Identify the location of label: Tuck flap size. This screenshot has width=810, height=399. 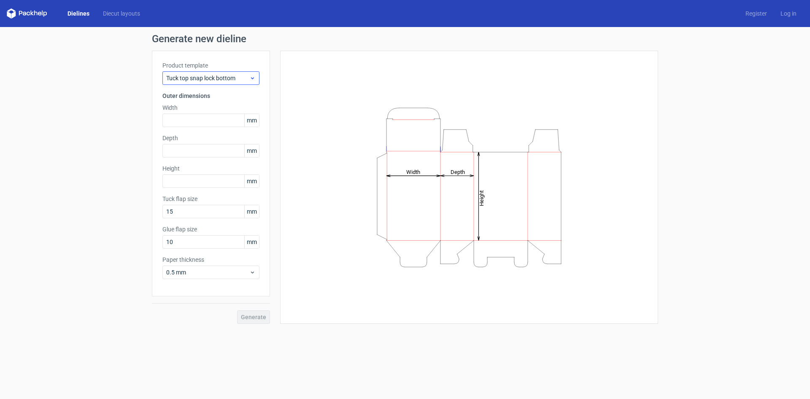
(211, 199).